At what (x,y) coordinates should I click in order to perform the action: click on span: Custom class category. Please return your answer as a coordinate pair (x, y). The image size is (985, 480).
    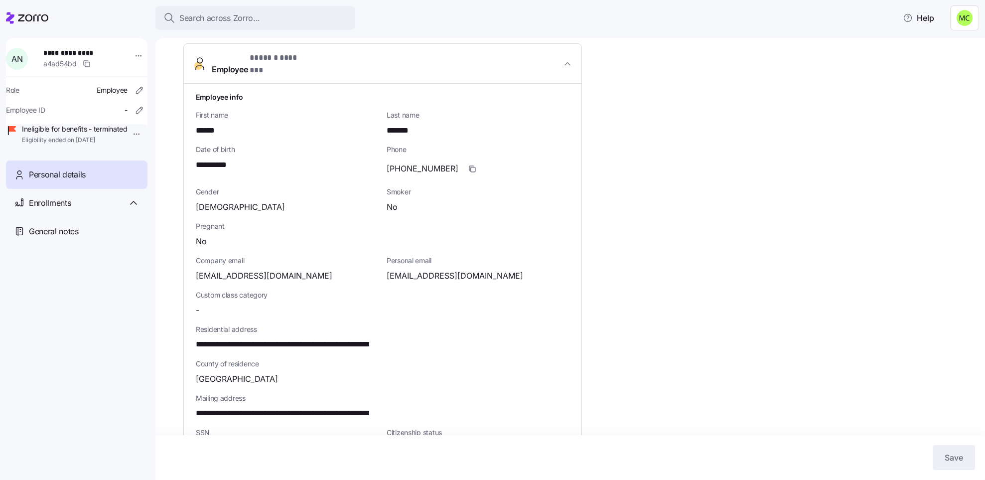
    Looking at the image, I should click on (287, 295).